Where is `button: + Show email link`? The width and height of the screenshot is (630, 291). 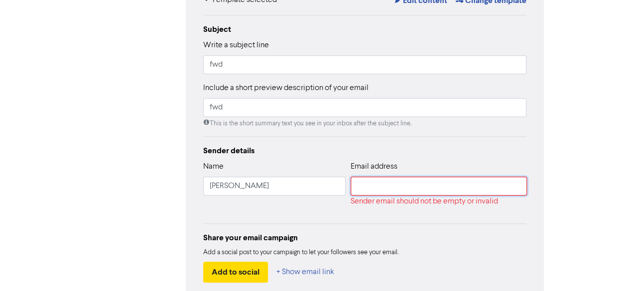 button: + Show email link is located at coordinates (305, 272).